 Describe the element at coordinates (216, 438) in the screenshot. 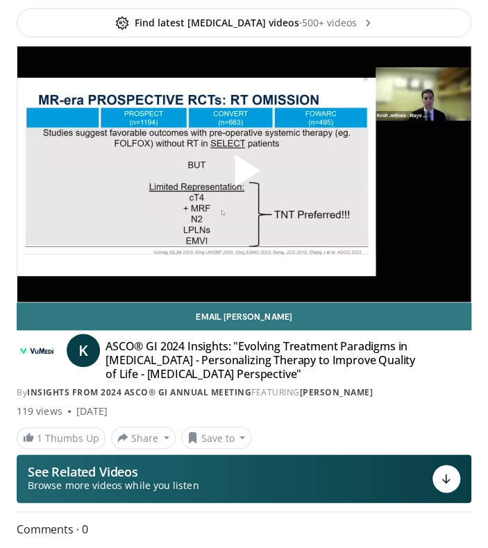

I see `button: Save to` at that location.